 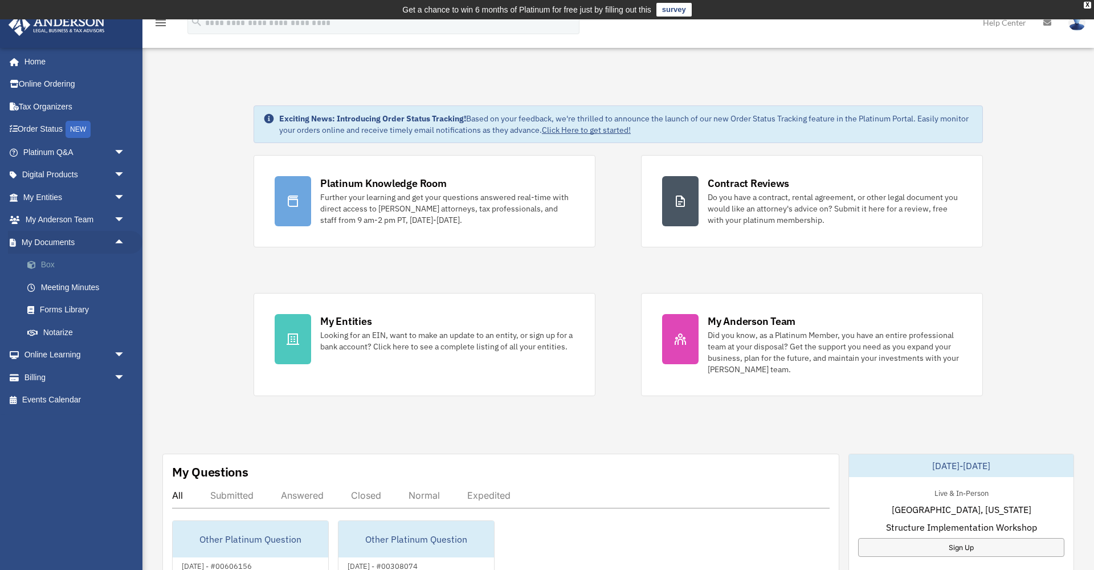 I want to click on a: Platinum Knowledge Room Further your learning and get your questions answered real-time with dire..., so click(x=424, y=201).